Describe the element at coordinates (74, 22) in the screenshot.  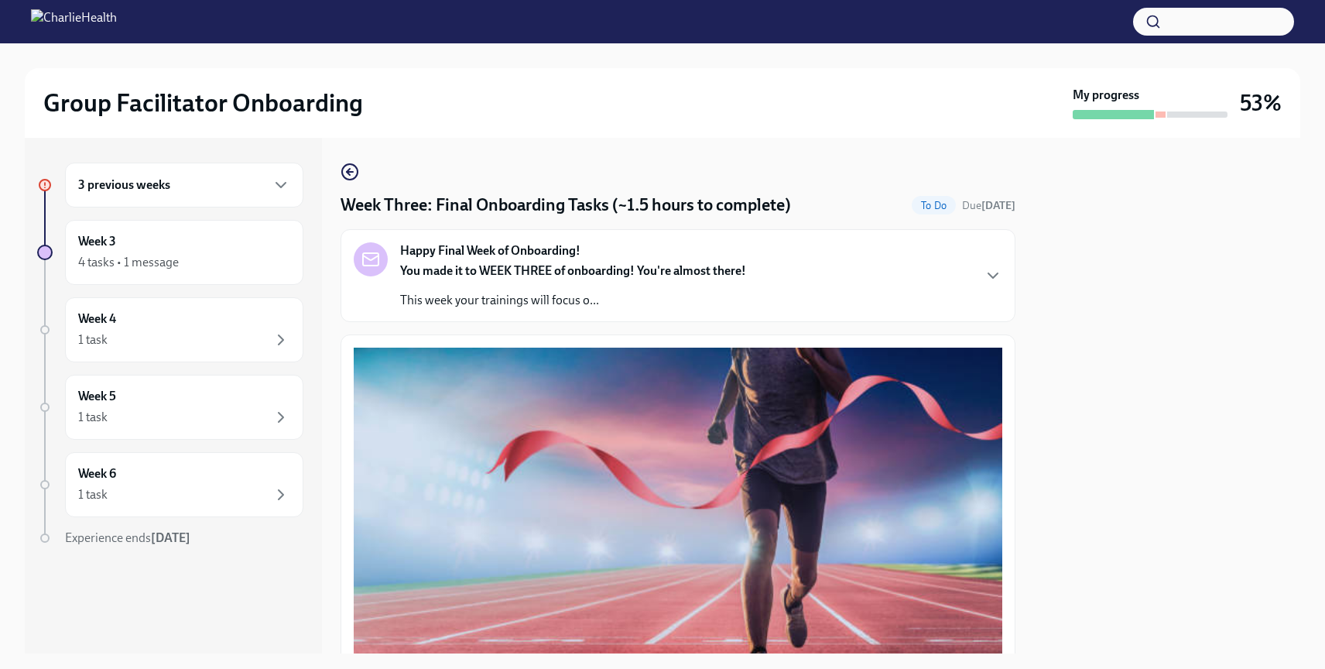
I see `img: CharlieHealth` at that location.